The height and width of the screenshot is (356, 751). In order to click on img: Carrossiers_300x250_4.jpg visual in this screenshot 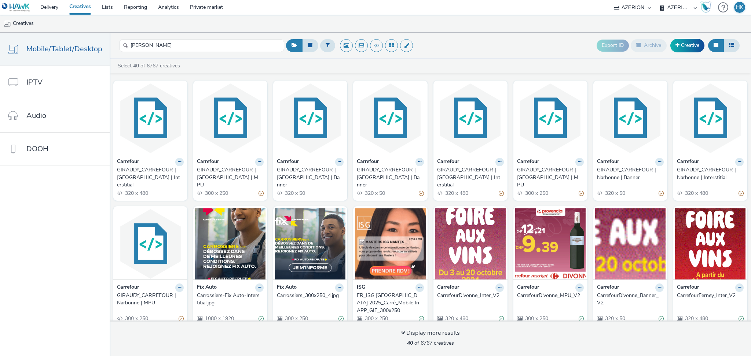, I will do `click(310, 244)`.